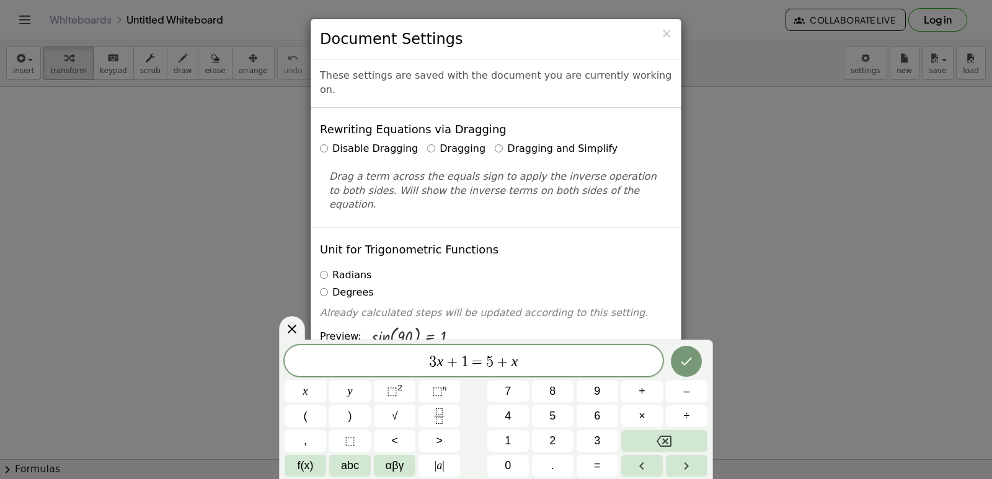  Describe the element at coordinates (686, 391) in the screenshot. I see `button: Minus` at that location.